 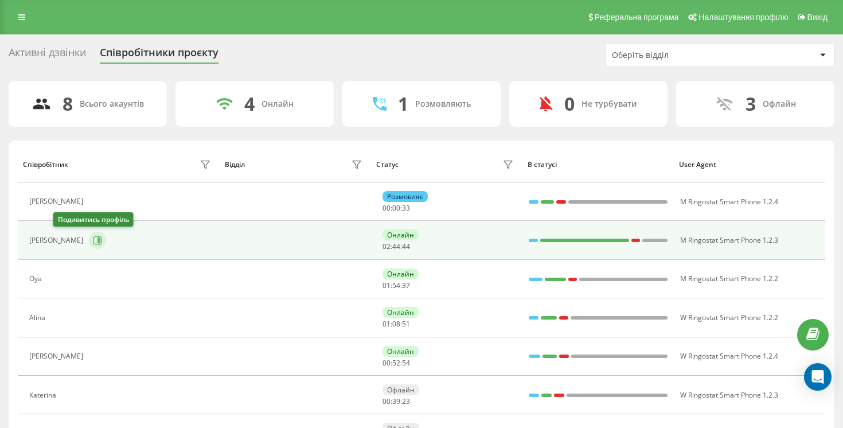 What do you see at coordinates (405, 196) in the screenshot?
I see `div: Розмовляє` at bounding box center [405, 196].